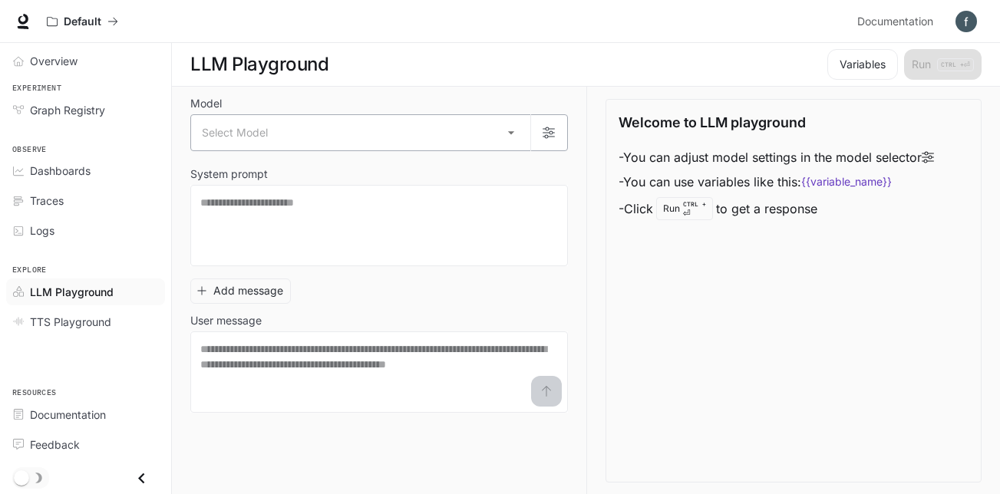 The image size is (1000, 494). I want to click on span: LLM Playground, so click(71, 292).